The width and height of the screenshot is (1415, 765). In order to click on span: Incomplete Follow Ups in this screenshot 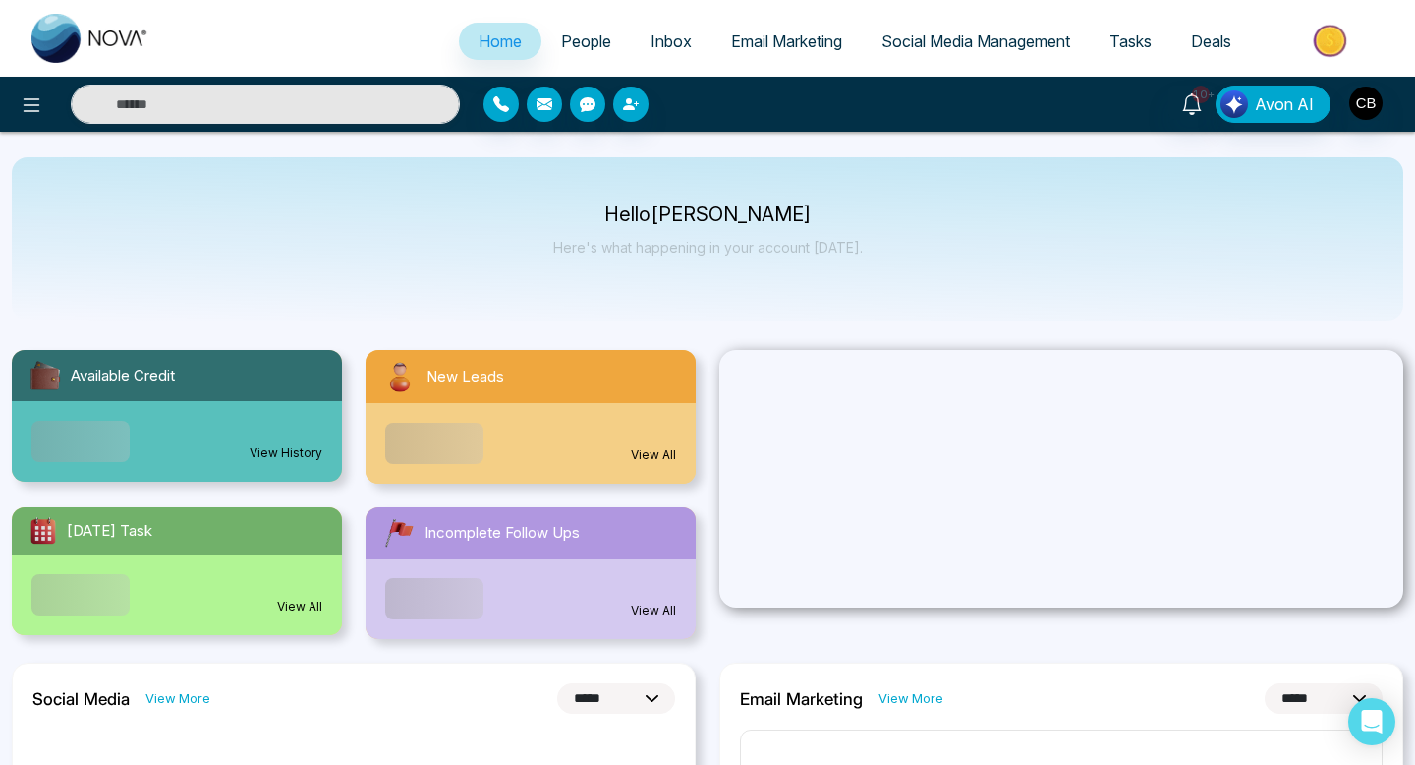, I will do `click(502, 533)`.